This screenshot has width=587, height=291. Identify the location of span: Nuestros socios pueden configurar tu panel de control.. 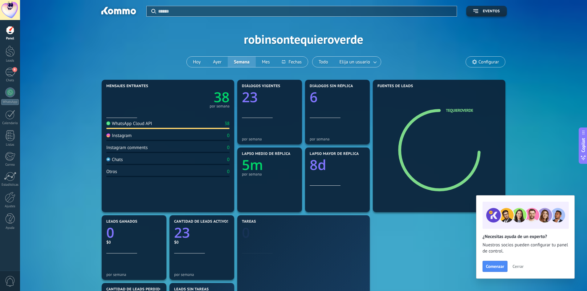
(525, 248).